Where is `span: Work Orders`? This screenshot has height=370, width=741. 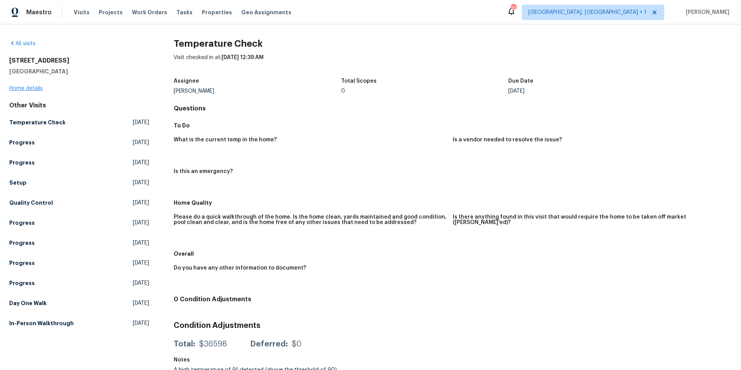
span: Work Orders is located at coordinates (149, 12).